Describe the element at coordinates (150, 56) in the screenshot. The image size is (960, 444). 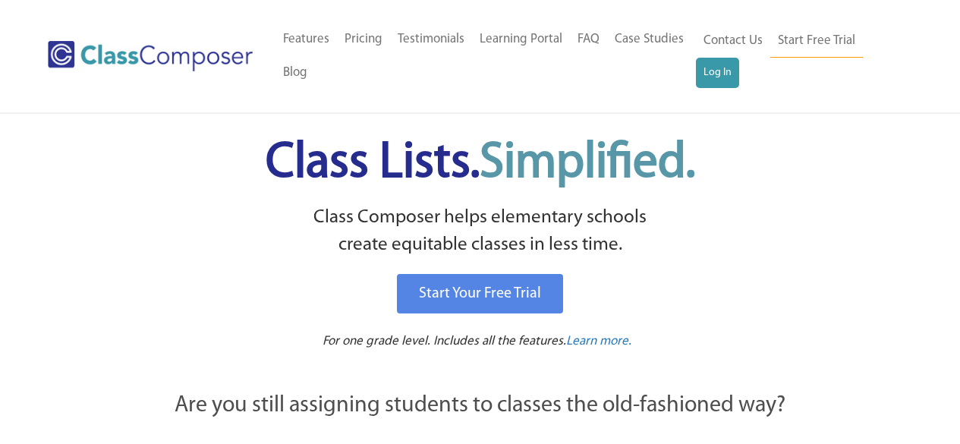
I see `img: Class Composer` at that location.